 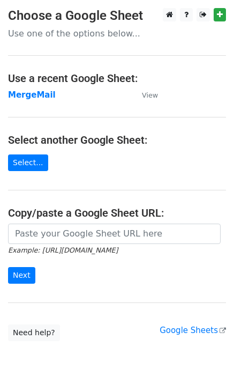 What do you see at coordinates (145, 95) in the screenshot?
I see `a: View` at bounding box center [145, 95].